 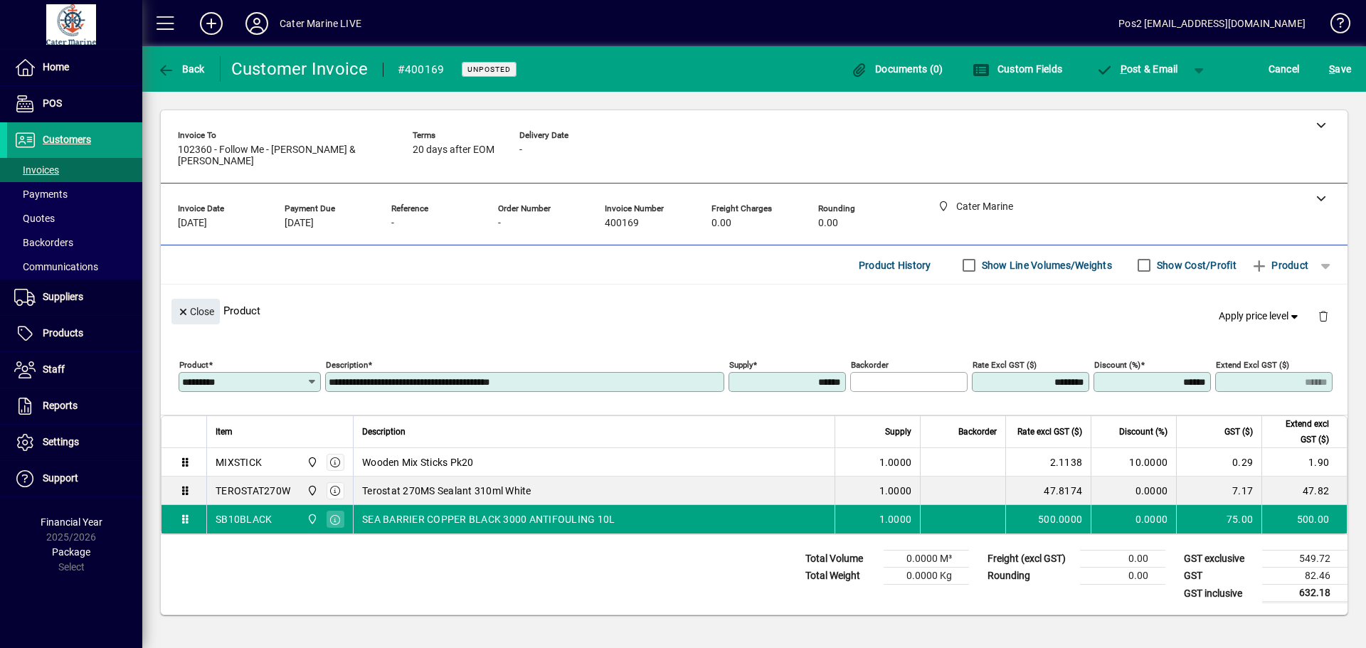 I want to click on a: Staff, so click(x=75, y=370).